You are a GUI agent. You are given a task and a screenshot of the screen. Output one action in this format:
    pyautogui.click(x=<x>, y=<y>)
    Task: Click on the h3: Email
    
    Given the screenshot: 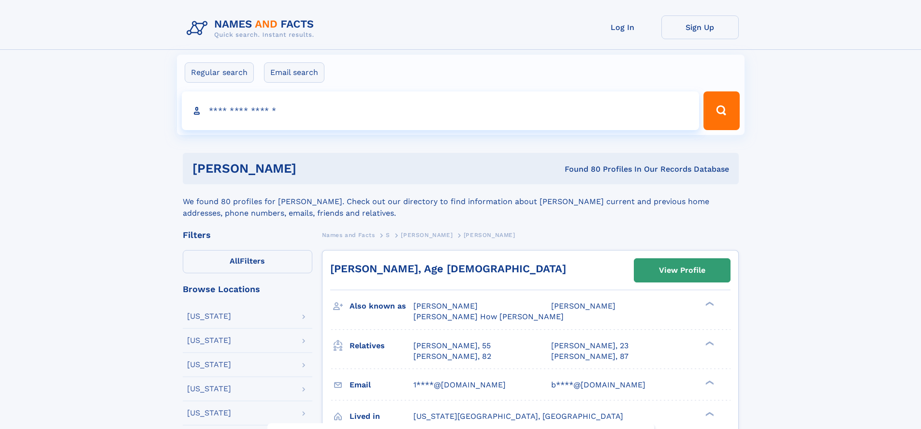 What is the action you would take?
    pyautogui.click(x=382, y=385)
    